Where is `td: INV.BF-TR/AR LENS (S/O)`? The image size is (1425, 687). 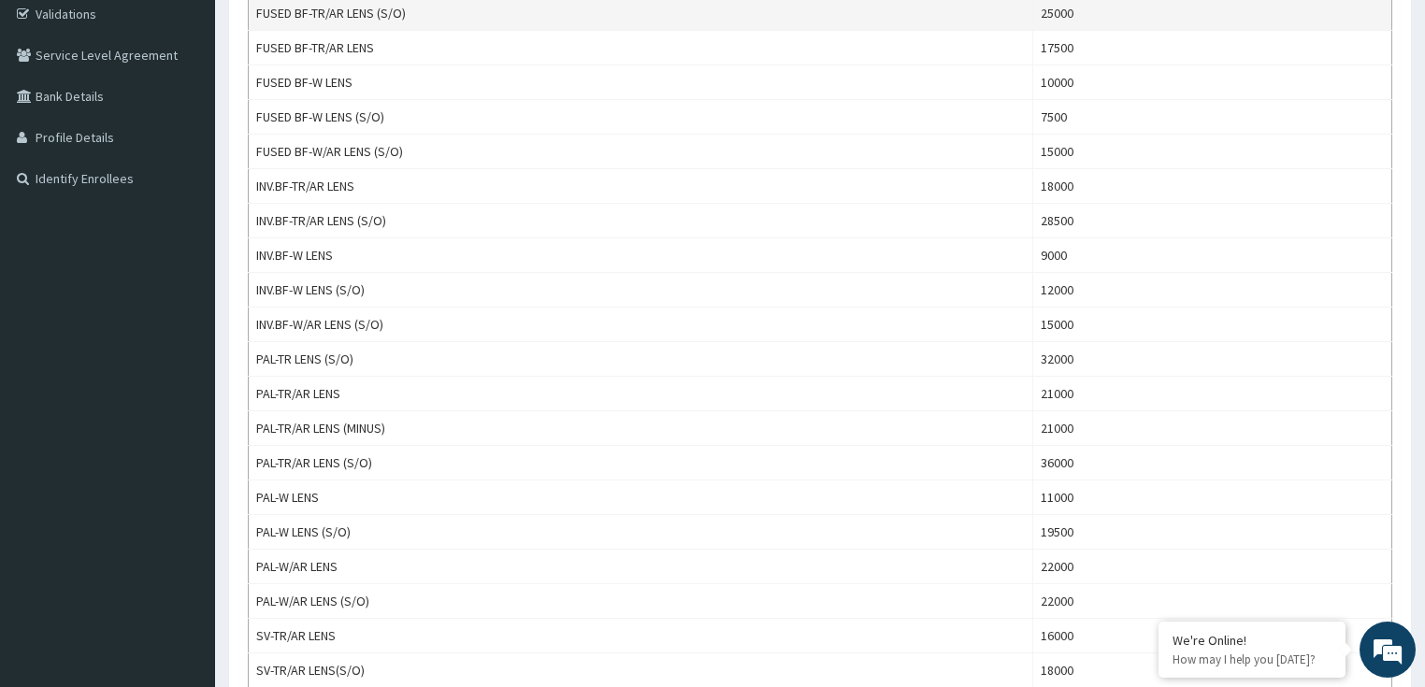 td: INV.BF-TR/AR LENS (S/O) is located at coordinates (641, 221).